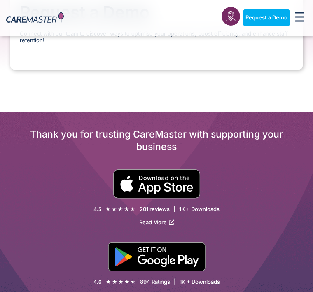 The height and width of the screenshot is (292, 313). Describe the element at coordinates (157, 256) in the screenshot. I see `img: "Get is on" Black Google play button.` at that location.